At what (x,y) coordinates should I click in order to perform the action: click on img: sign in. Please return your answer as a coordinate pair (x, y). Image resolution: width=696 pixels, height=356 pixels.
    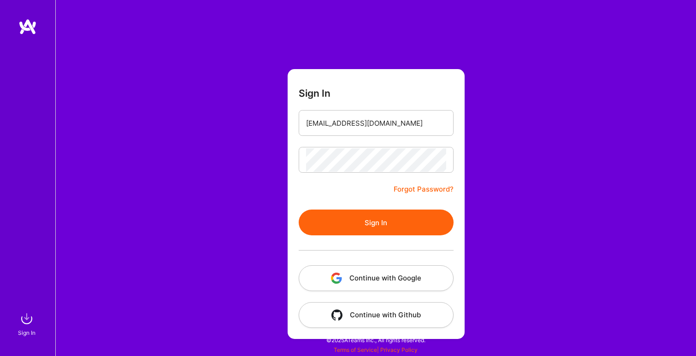
    Looking at the image, I should click on (27, 319).